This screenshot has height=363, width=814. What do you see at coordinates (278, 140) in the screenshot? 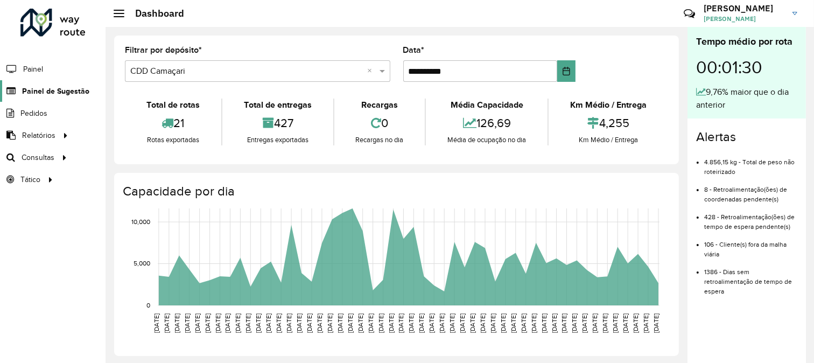
I see `div: Entregas exportadas` at bounding box center [278, 140].